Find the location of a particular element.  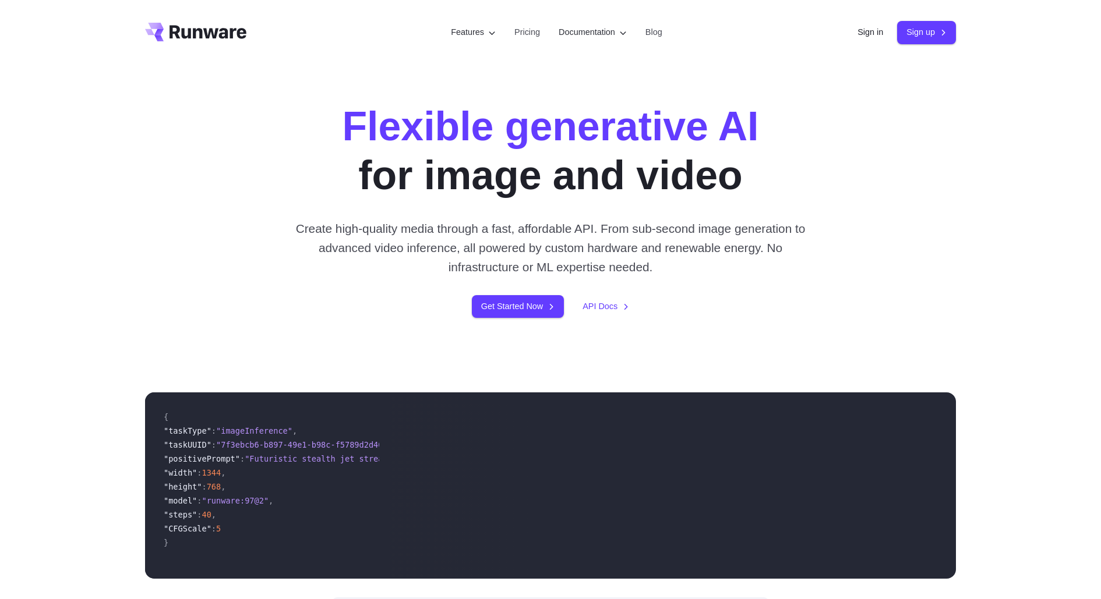

a: Pricing is located at coordinates (527, 32).